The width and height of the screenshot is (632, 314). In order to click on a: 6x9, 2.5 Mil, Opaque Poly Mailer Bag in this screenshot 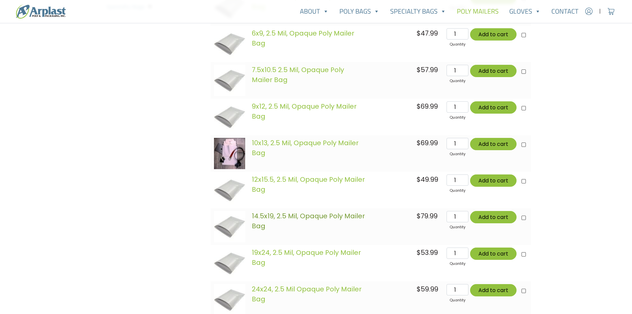, I will do `click(303, 38)`.